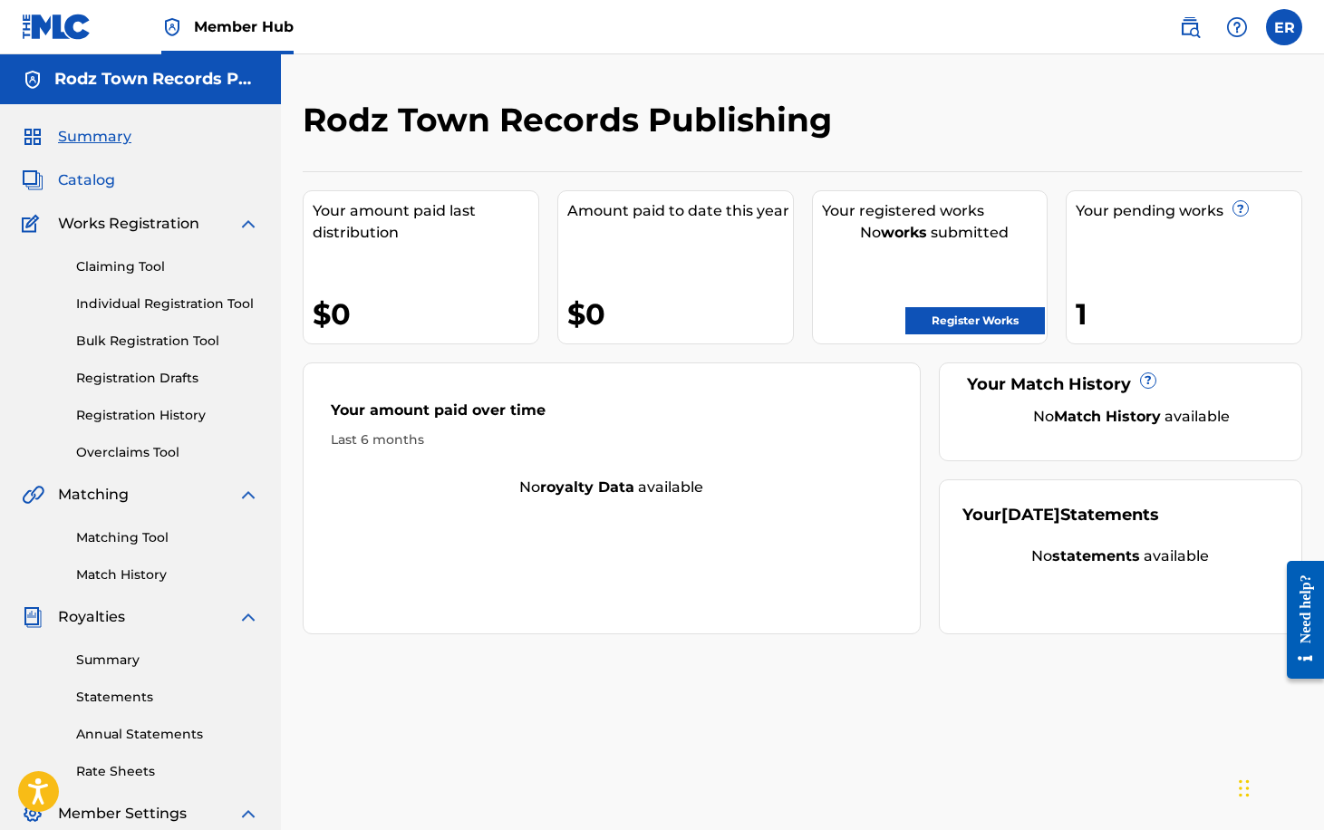 This screenshot has height=830, width=1324. Describe the element at coordinates (1278, 786) in the screenshot. I see `div: Chat Widget` at that location.